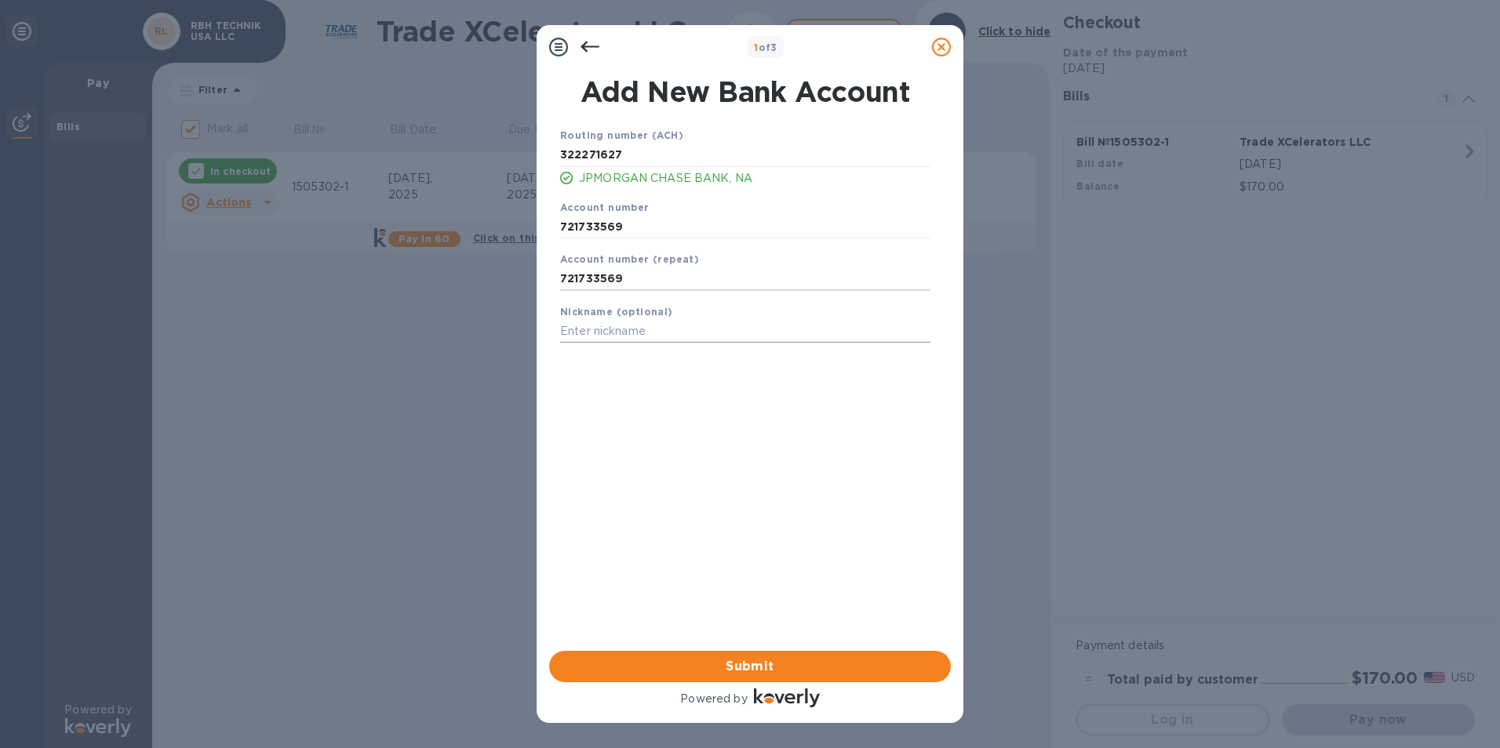 This screenshot has height=748, width=1500. Describe the element at coordinates (750, 667) in the screenshot. I see `span: Submit` at that location.